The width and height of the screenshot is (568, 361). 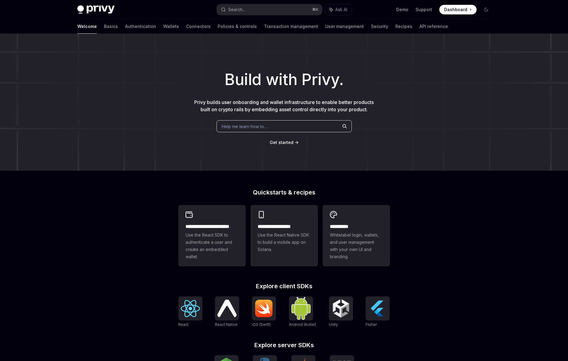 What do you see at coordinates (284, 345) in the screenshot?
I see `h2: Explore server SDKs` at bounding box center [284, 345].